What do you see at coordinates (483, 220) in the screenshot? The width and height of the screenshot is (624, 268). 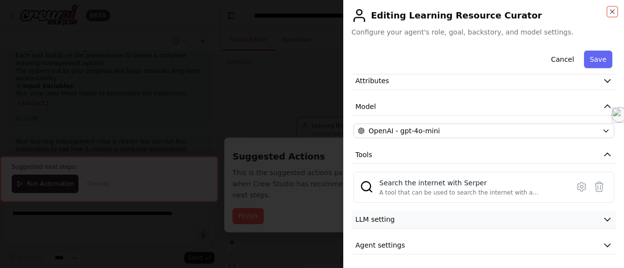 I see `button: LLM setting` at bounding box center [483, 220].